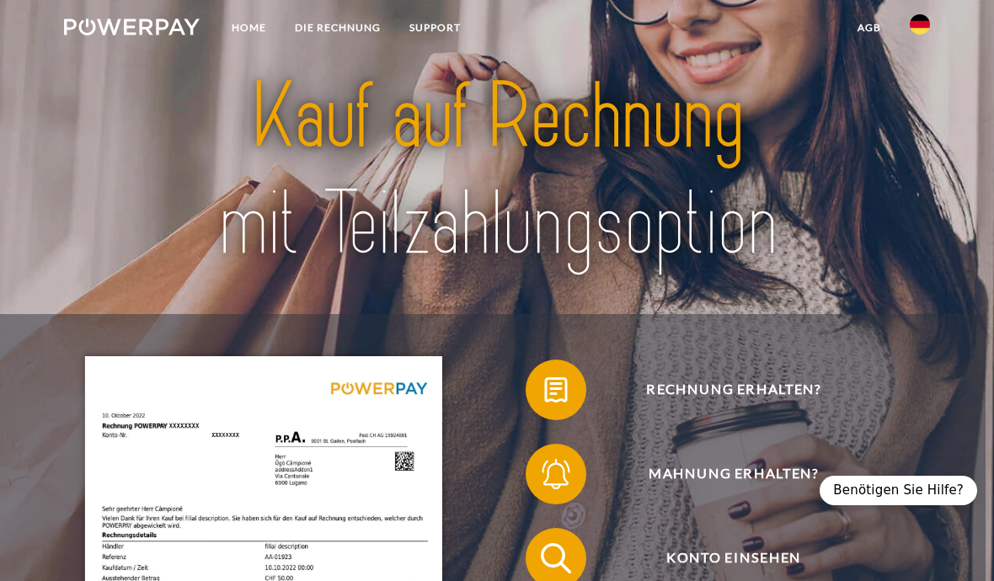 This screenshot has height=581, width=994. Describe the element at coordinates (497, 170) in the screenshot. I see `img: title-powerpay_de.svg` at that location.